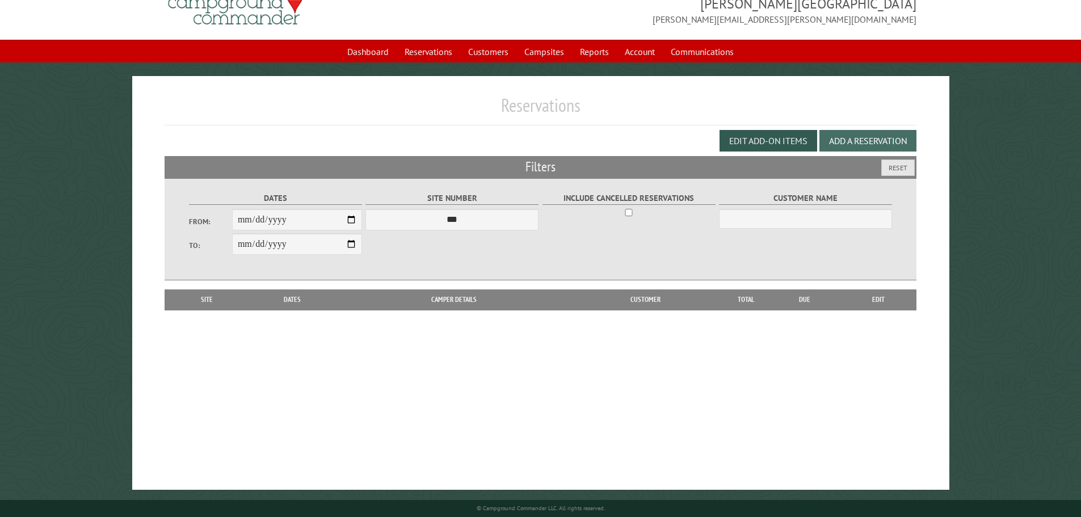 The height and width of the screenshot is (517, 1081). What do you see at coordinates (428, 52) in the screenshot?
I see `a: Reservations` at bounding box center [428, 52].